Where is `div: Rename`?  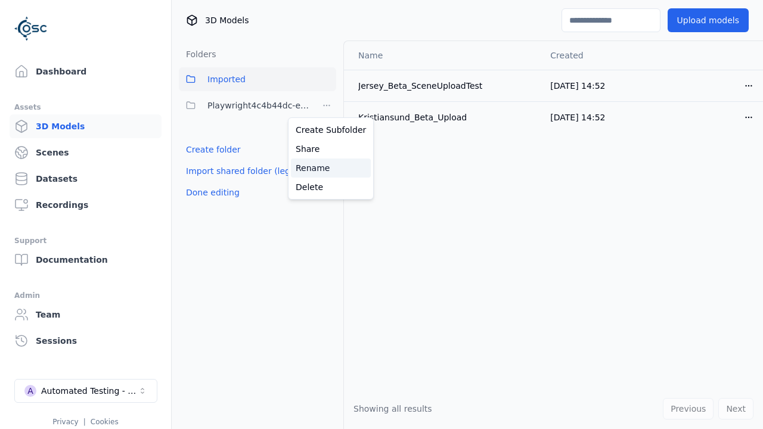
div: Rename is located at coordinates (331, 168).